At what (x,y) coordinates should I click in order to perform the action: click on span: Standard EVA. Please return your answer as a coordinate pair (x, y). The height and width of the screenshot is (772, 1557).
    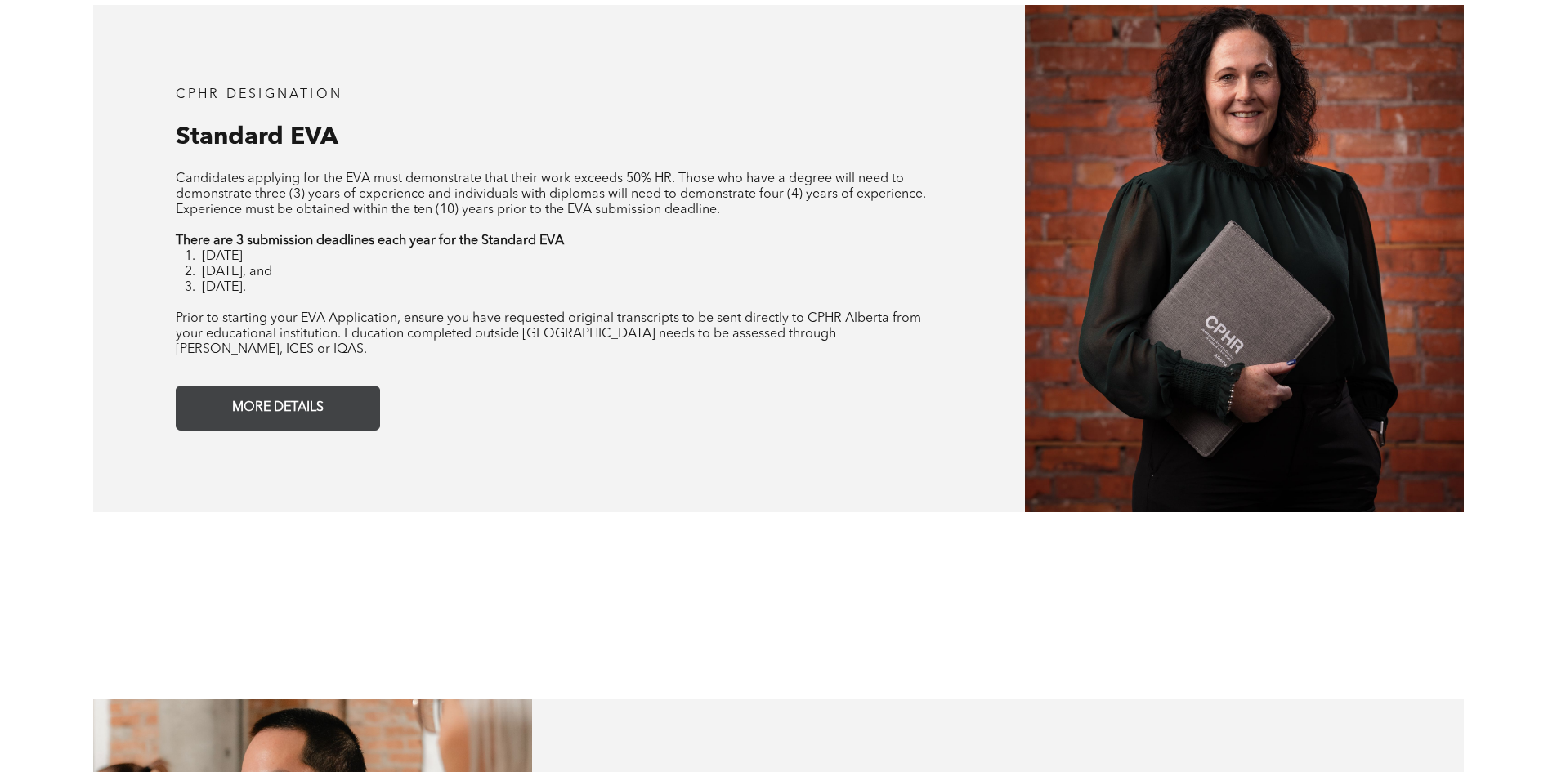
    Looking at the image, I should click on (257, 137).